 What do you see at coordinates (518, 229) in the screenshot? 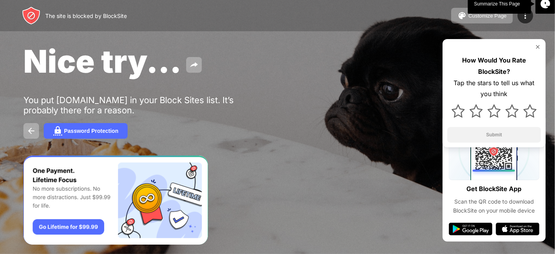
I see `img: app-store.svg` at bounding box center [518, 229].